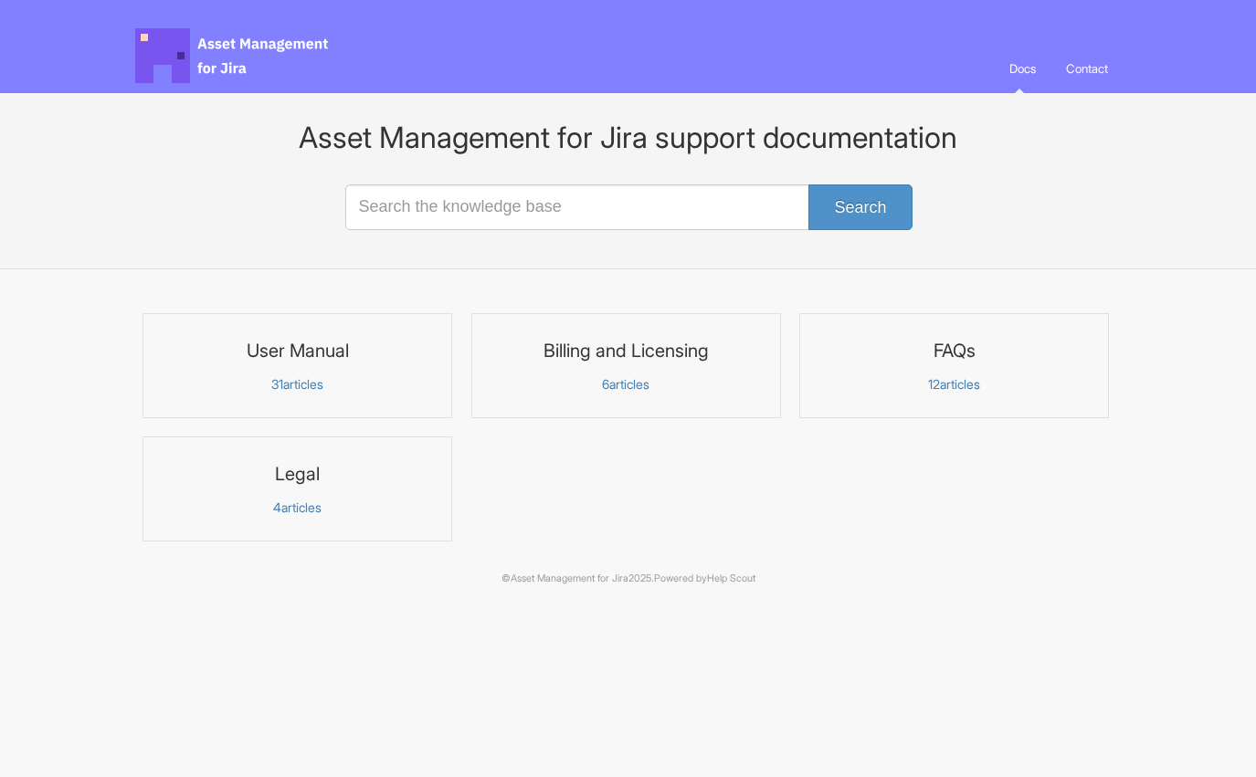 Image resolution: width=1256 pixels, height=777 pixels. What do you see at coordinates (233, 56) in the screenshot?
I see `span: Asset Management for Jira Docs` at bounding box center [233, 56].